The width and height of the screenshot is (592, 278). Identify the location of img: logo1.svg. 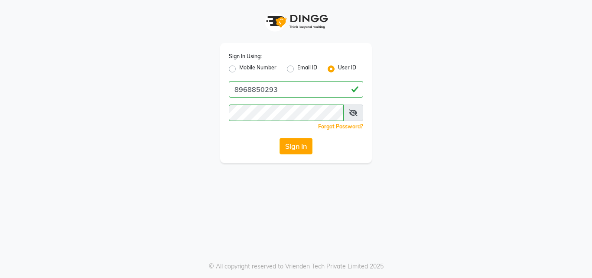
(296, 21).